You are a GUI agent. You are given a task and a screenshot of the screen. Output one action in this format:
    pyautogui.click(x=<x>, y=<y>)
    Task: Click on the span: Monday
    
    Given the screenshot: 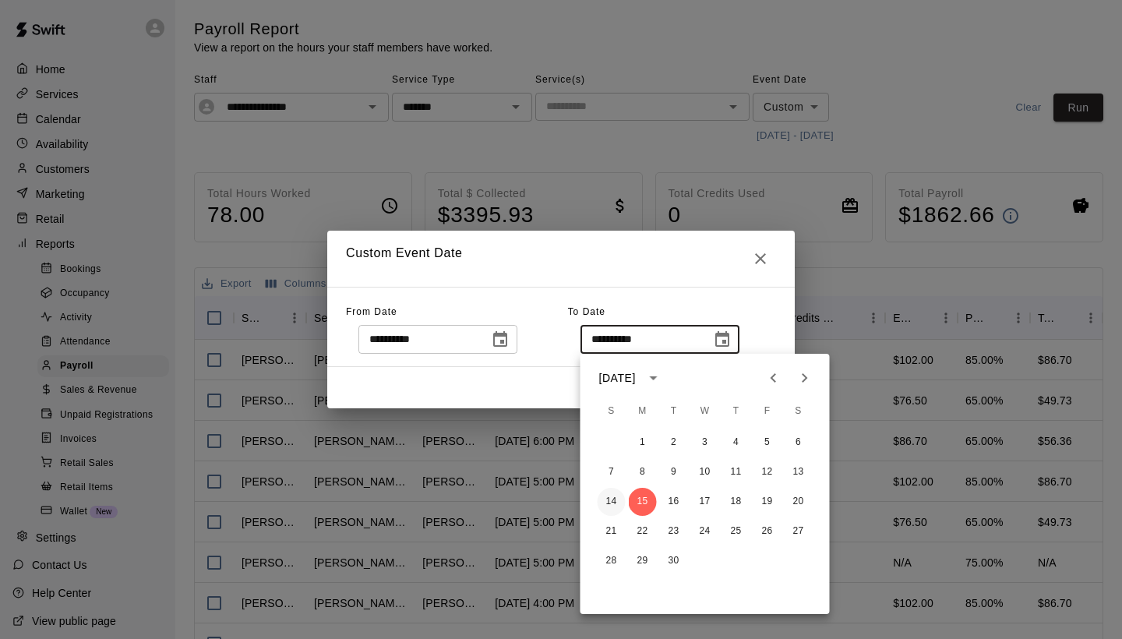 What is the action you would take?
    pyautogui.click(x=643, y=411)
    